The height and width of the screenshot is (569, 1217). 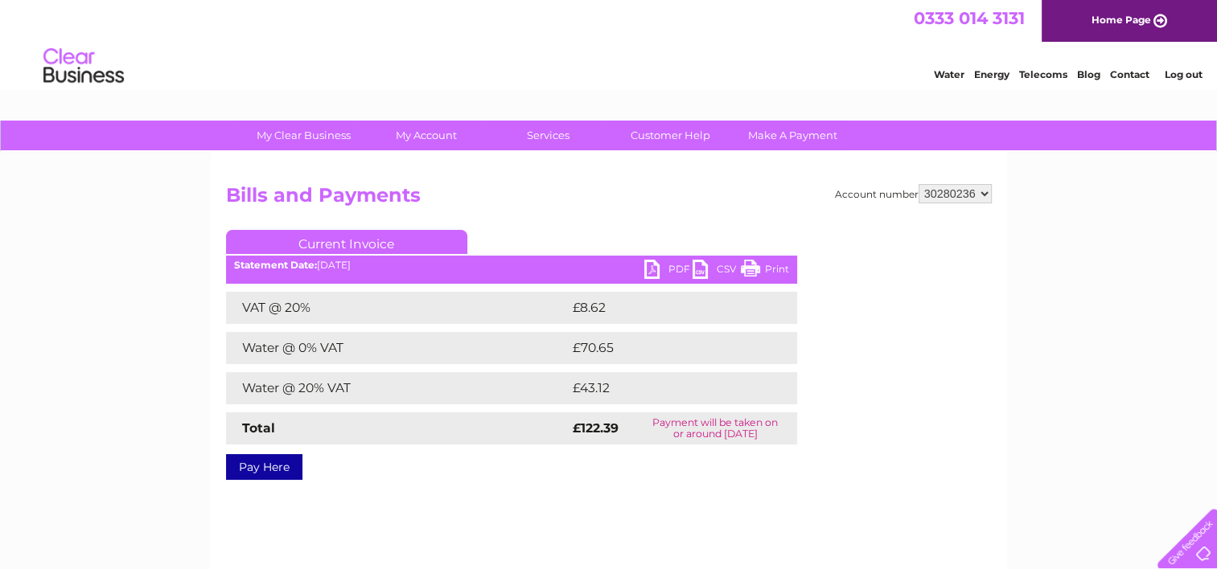 I want to click on a: Make A Payment, so click(x=792, y=135).